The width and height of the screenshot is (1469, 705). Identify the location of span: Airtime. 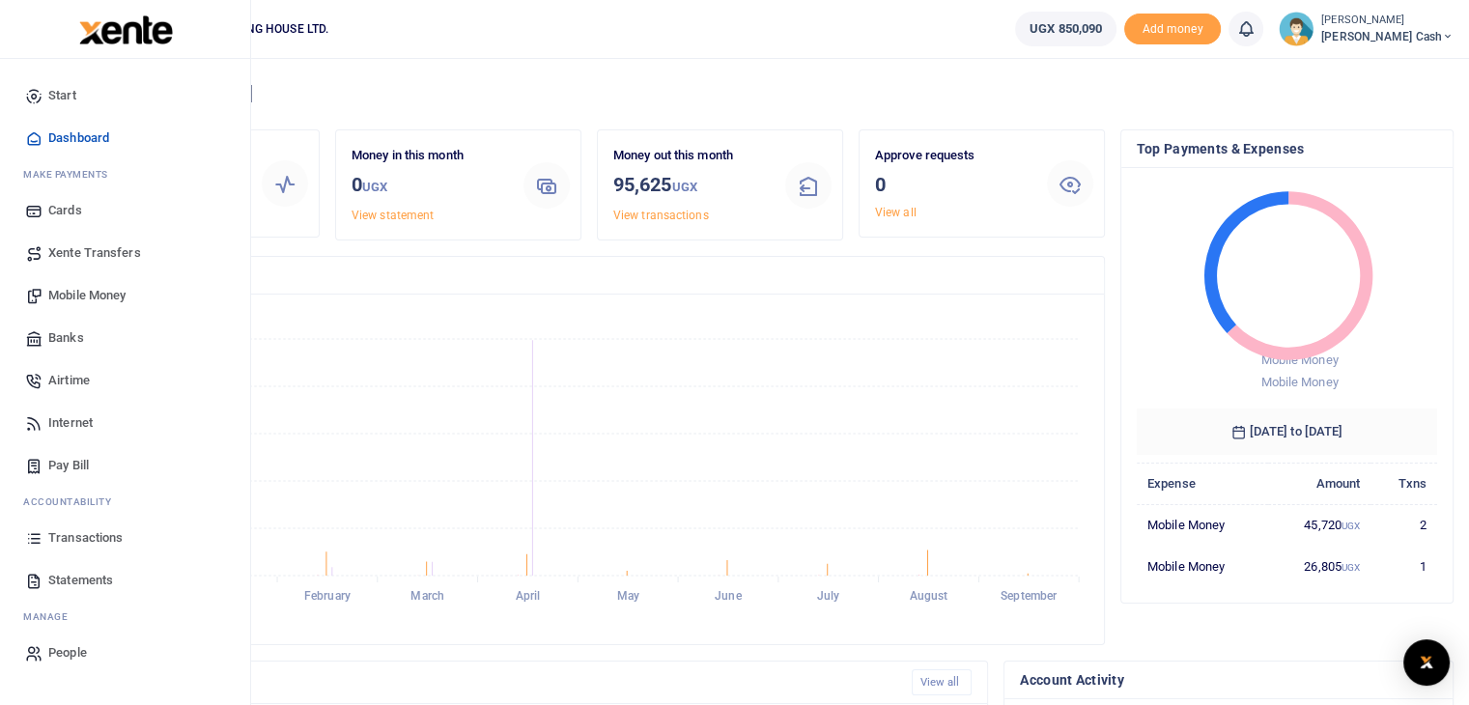
(69, 381).